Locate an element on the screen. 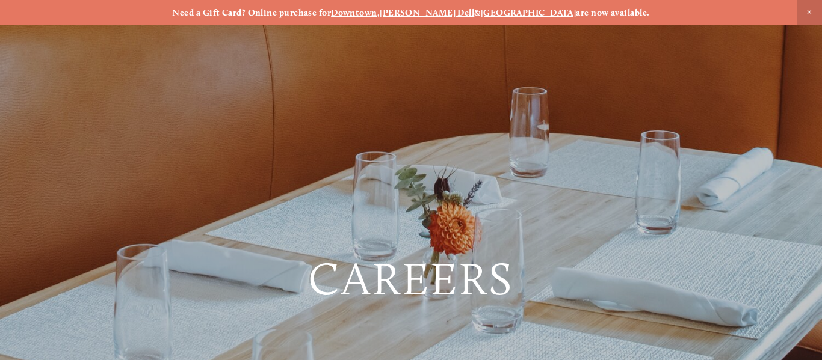 The image size is (822, 360). strong: are now available. is located at coordinates (613, 13).